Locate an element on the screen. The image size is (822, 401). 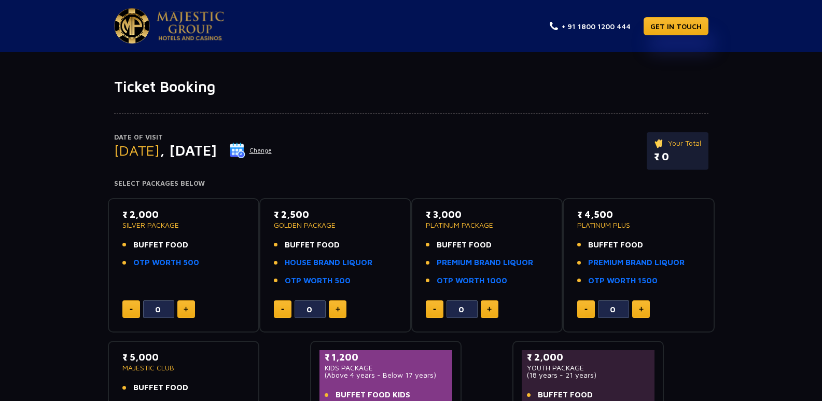
p: (18 years - 21 years) is located at coordinates (588, 375).